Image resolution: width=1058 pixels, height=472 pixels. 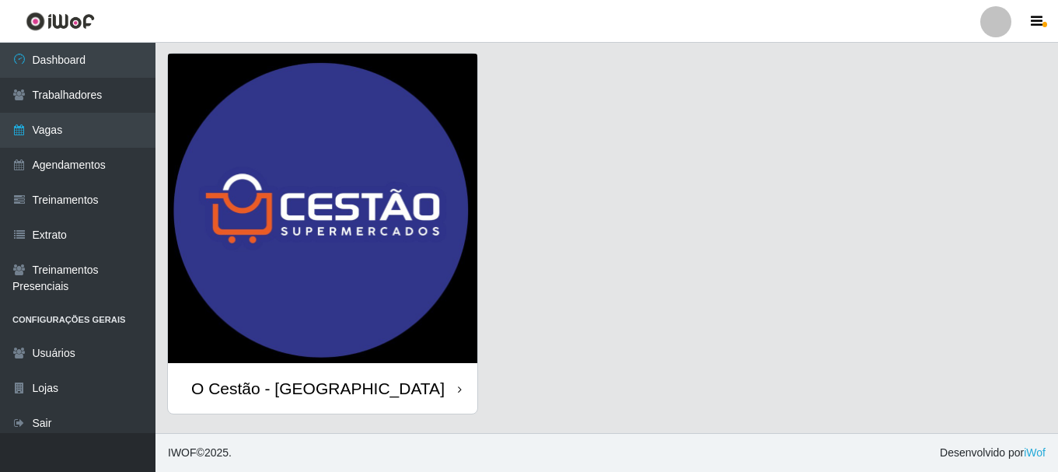 What do you see at coordinates (993, 452) in the screenshot?
I see `span: Desenvolvido por` at bounding box center [993, 452].